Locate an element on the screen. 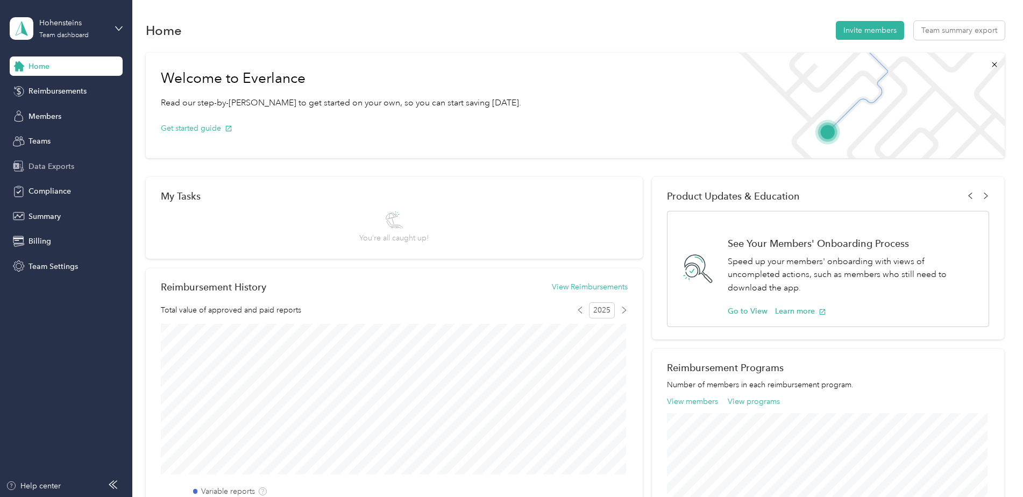 The width and height of the screenshot is (1023, 497). span: Team Settings is located at coordinates (53, 266).